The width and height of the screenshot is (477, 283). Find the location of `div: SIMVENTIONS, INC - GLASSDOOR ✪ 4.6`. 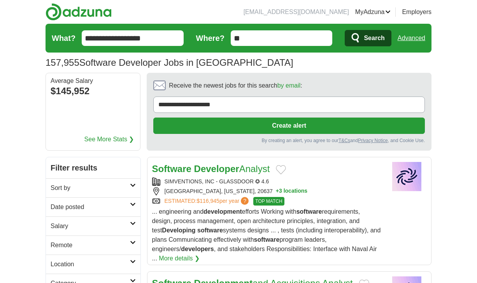

div: SIMVENTIONS, INC - GLASSDOOR ✪ 4.6 is located at coordinates (267, 181).